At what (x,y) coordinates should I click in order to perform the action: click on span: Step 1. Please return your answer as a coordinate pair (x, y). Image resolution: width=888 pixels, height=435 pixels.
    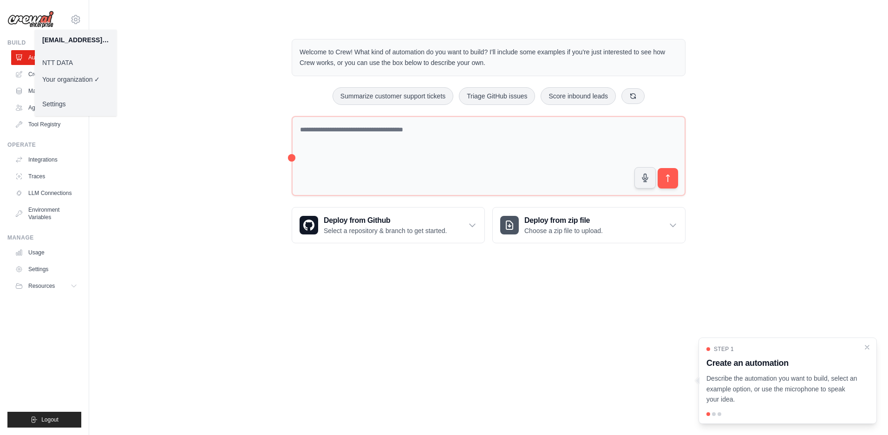
    Looking at the image, I should click on (724, 349).